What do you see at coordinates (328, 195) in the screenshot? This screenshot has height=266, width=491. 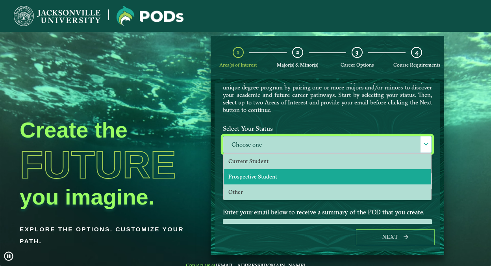 I see `p: Maximum 2 selections are allowed` at bounding box center [328, 195].